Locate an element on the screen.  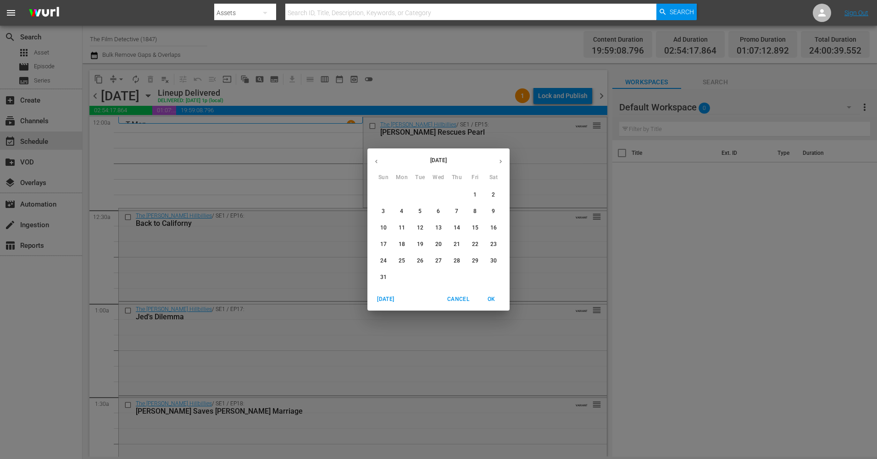
button: 21 is located at coordinates (457, 245).